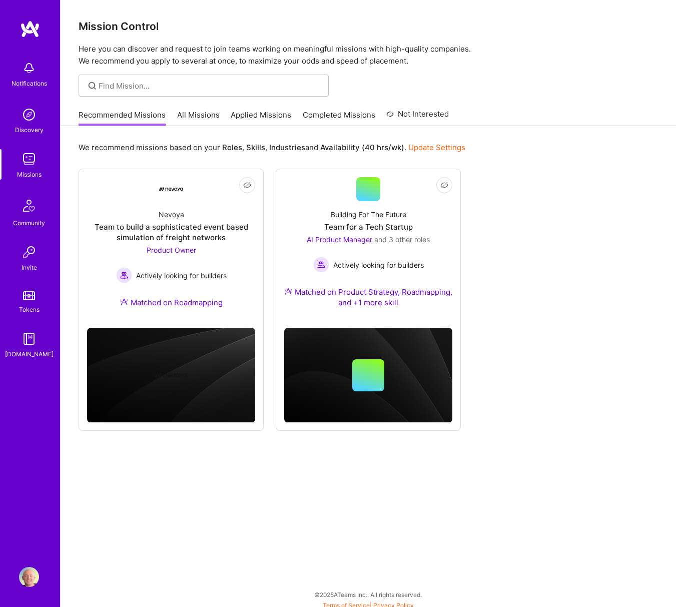 The image size is (676, 607). Describe the element at coordinates (368, 227) in the screenshot. I see `div: Team for a Tech Startup` at that location.